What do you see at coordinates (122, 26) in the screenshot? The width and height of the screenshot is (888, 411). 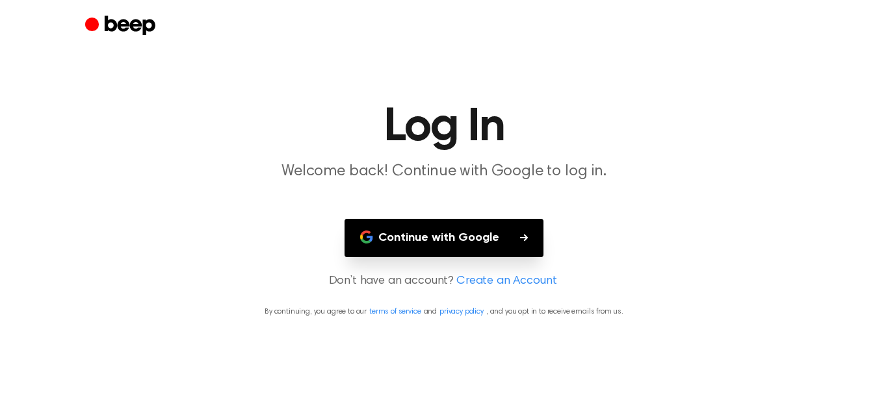 I see `a: Beep` at bounding box center [122, 26].